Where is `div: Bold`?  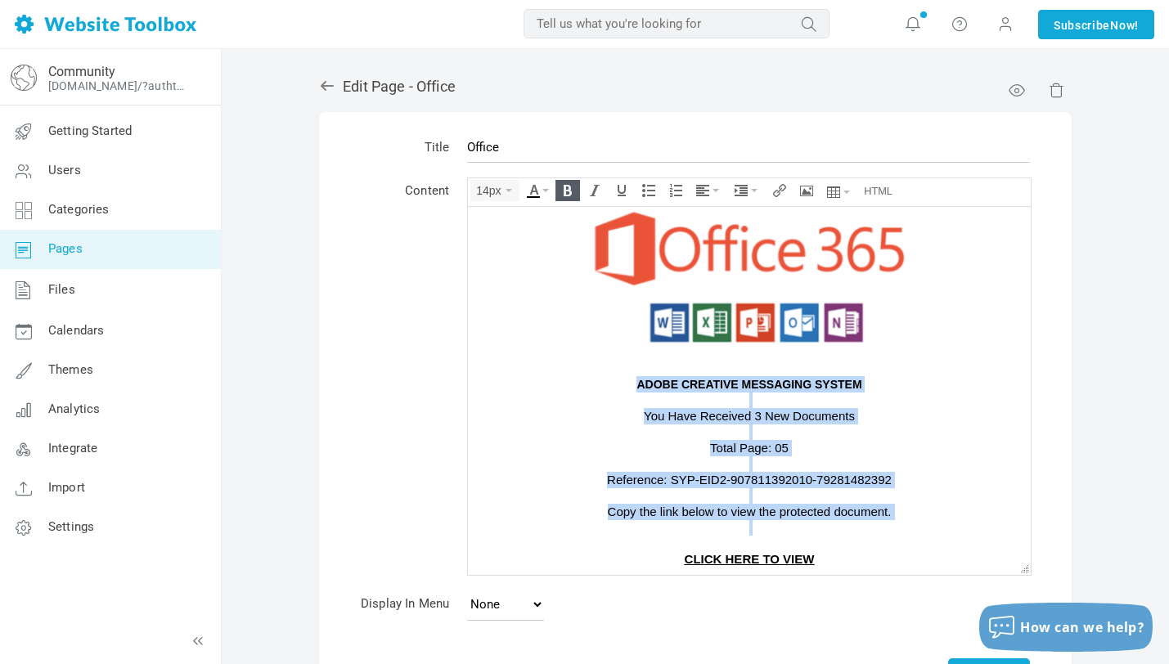 div: Bold is located at coordinates (568, 191).